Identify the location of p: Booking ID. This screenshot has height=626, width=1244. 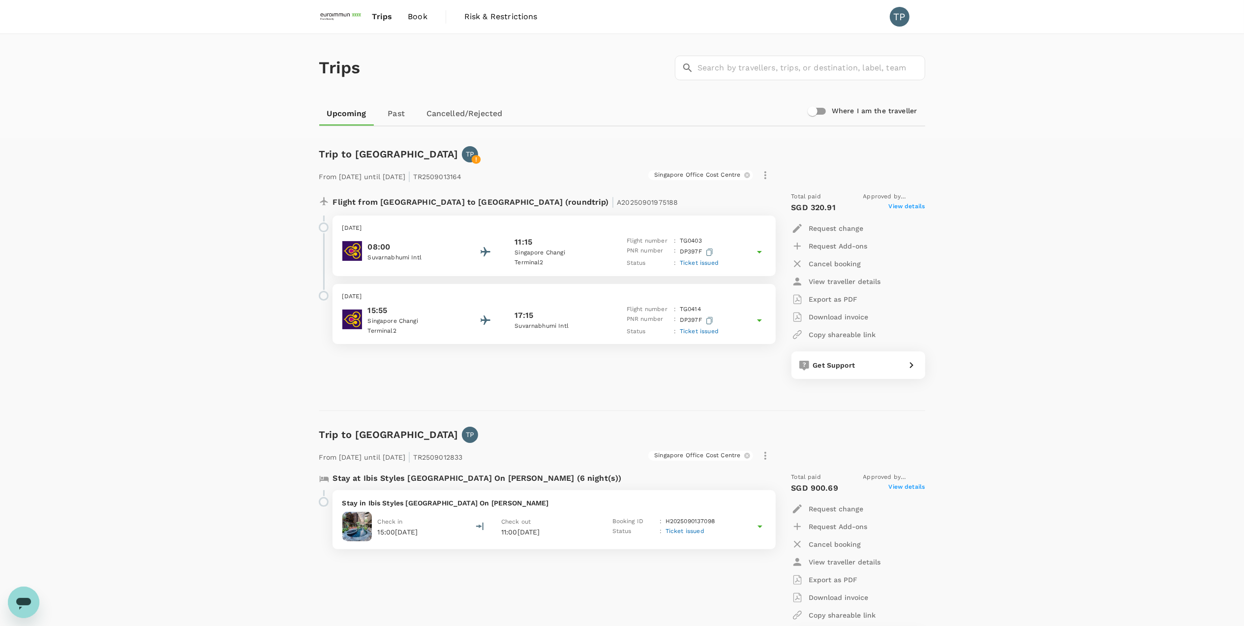
(634, 522).